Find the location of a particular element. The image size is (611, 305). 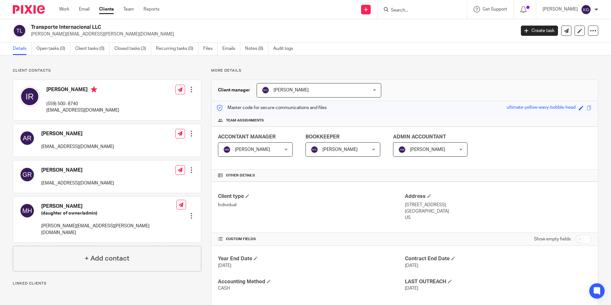

a: Clients is located at coordinates (106, 9).